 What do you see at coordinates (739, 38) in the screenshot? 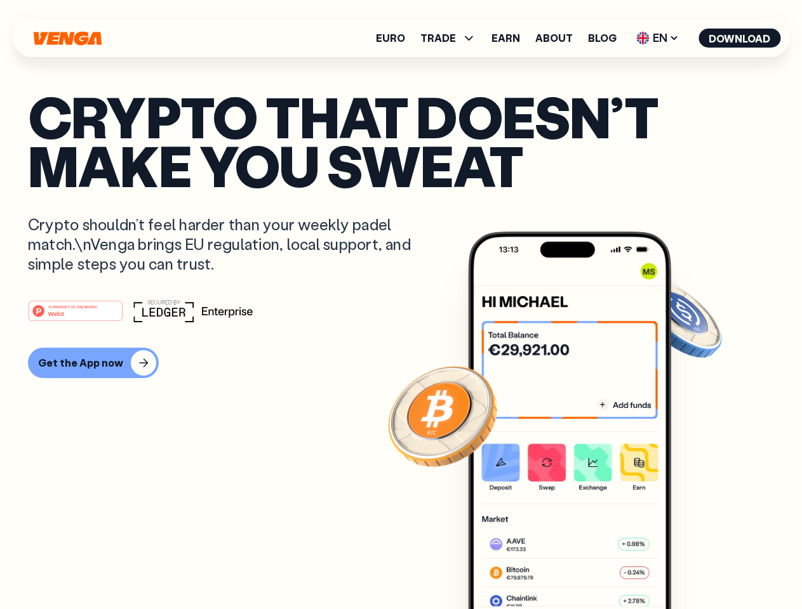
I see `button: Download` at bounding box center [739, 38].